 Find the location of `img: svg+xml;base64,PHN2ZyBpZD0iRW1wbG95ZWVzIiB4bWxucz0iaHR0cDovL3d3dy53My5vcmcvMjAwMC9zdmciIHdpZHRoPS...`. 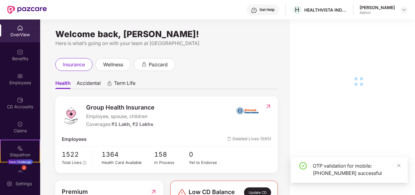

img: svg+xml;base64,PHN2ZyBpZD0iRW1wbG95ZWVzIiB4bWxucz0iaHR0cDovL3d3dy53My5vcmcvMjAwMC9zdmciIHdpZHRoPS... is located at coordinates (20, 76).